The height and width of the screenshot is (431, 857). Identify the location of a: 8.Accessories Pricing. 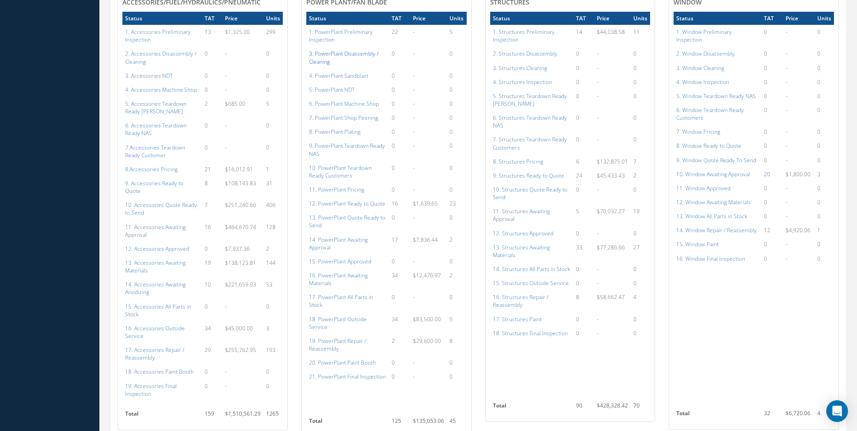
(151, 169).